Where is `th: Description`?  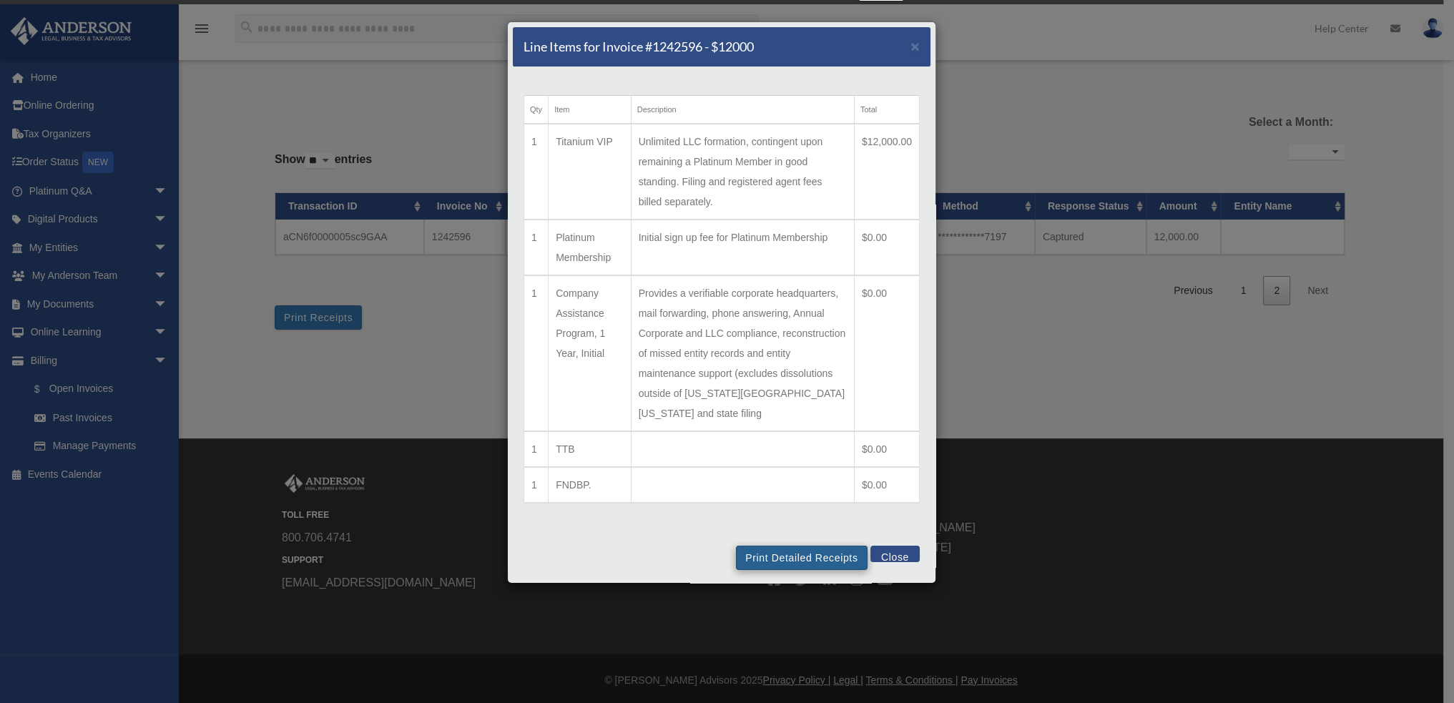
th: Description is located at coordinates (743, 110).